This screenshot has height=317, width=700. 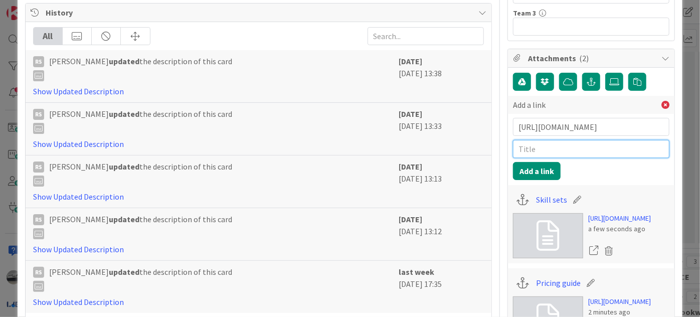 What do you see at coordinates (591, 127) in the screenshot?
I see `input: Paste URL...` at bounding box center [591, 127].